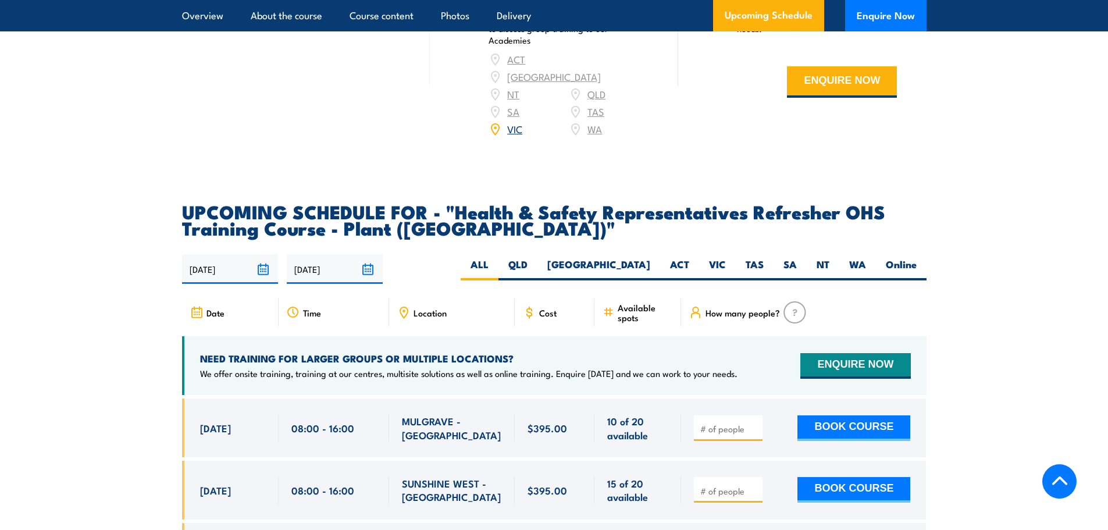  Describe the element at coordinates (215, 312) in the screenshot. I see `span: Date` at that location.